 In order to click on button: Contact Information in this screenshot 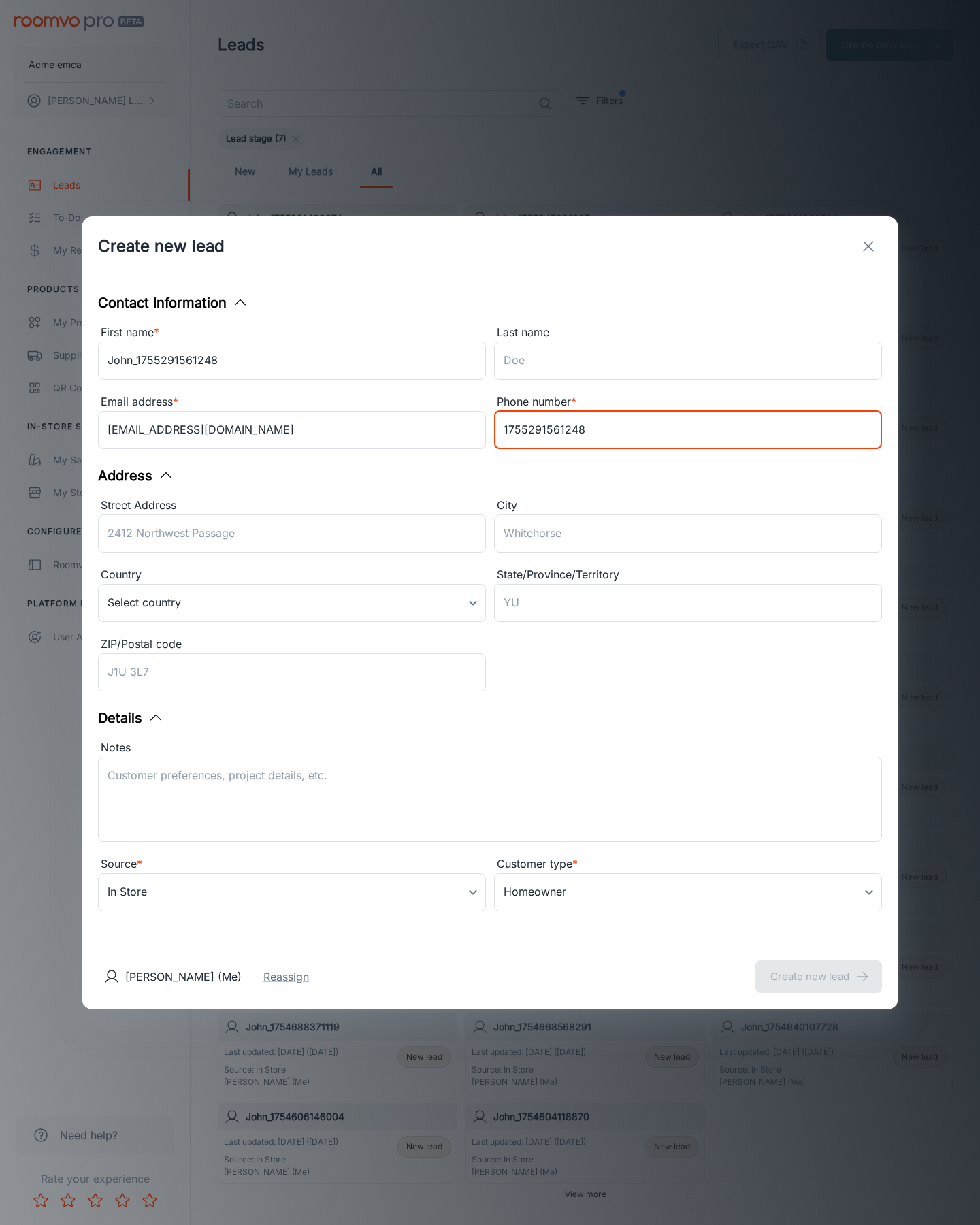, I will do `click(172, 303)`.